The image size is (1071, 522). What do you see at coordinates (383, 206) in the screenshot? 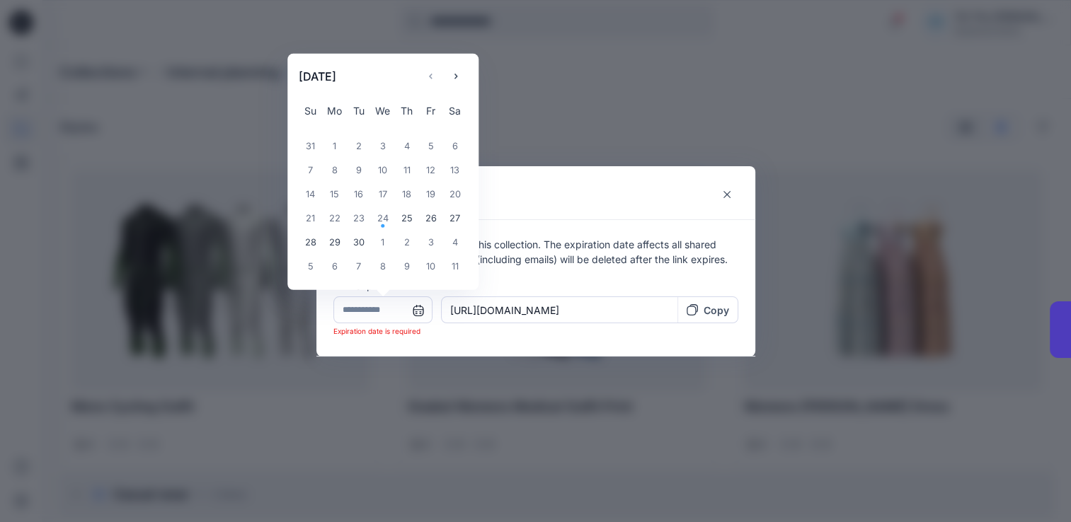
I see `div: Month September, 2025` at bounding box center [383, 206].